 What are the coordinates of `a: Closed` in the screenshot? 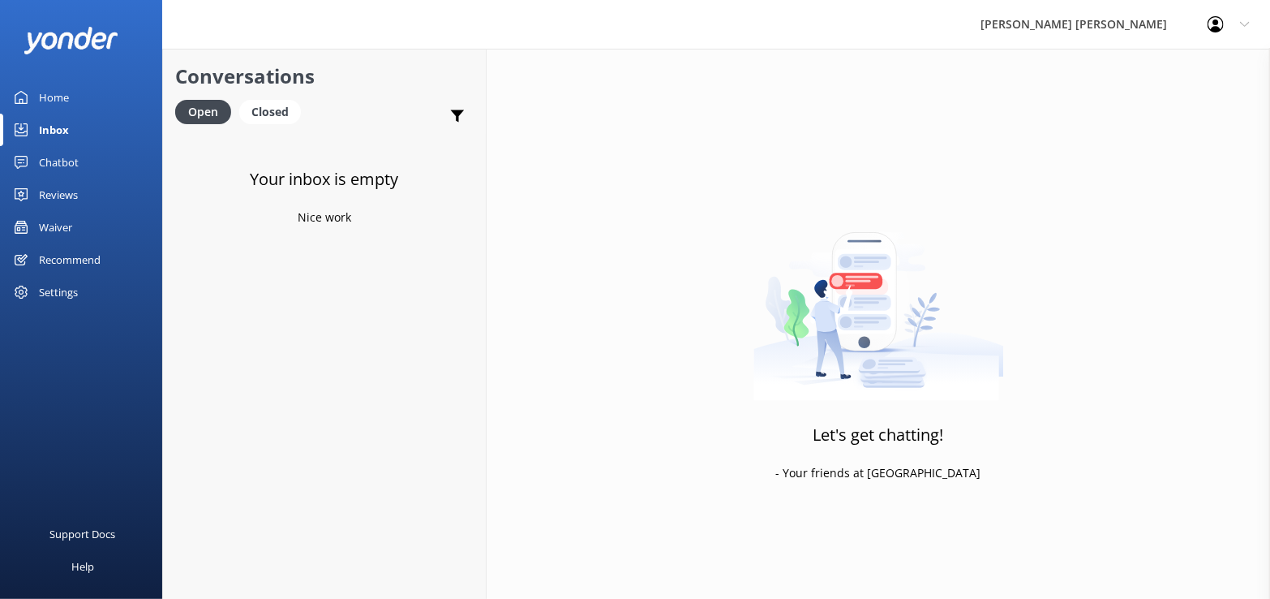 It's located at (274, 111).